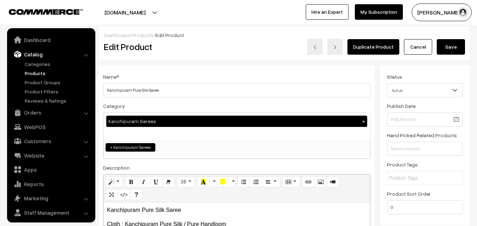 Image resolution: width=477 pixels, height=226 pixels. I want to click on button: Table, so click(291, 182).